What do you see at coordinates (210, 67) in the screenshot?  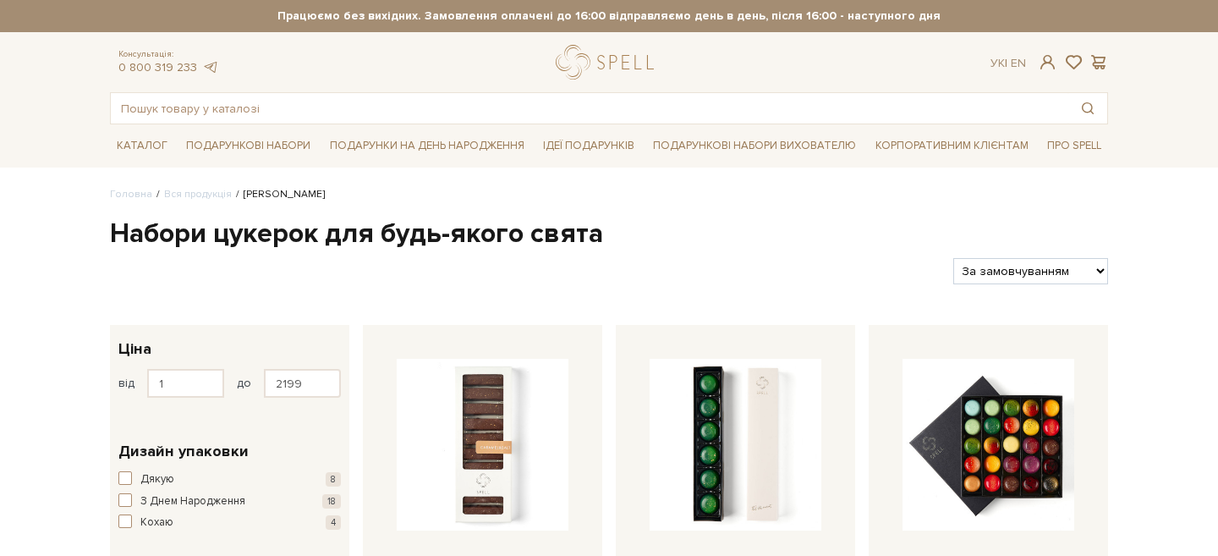 I see `a: telegram` at bounding box center [210, 67].